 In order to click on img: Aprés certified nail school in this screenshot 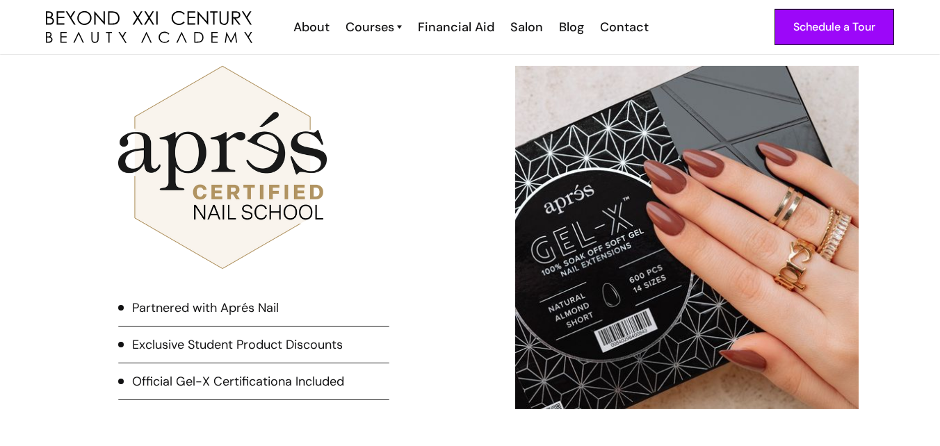, I will do `click(687, 238)`.